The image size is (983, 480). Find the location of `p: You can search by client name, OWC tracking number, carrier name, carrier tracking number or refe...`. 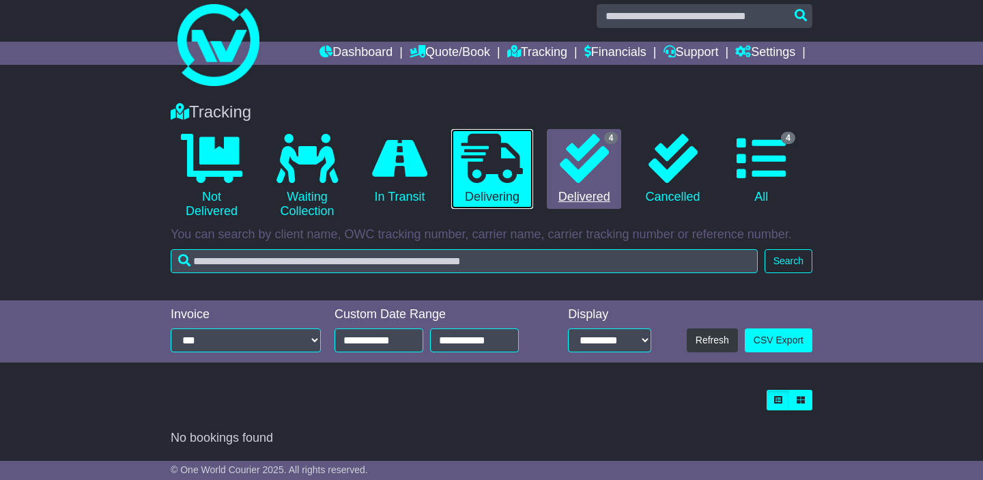

p: You can search by client name, OWC tracking number, carrier name, carrier tracking number or refe... is located at coordinates (491, 235).